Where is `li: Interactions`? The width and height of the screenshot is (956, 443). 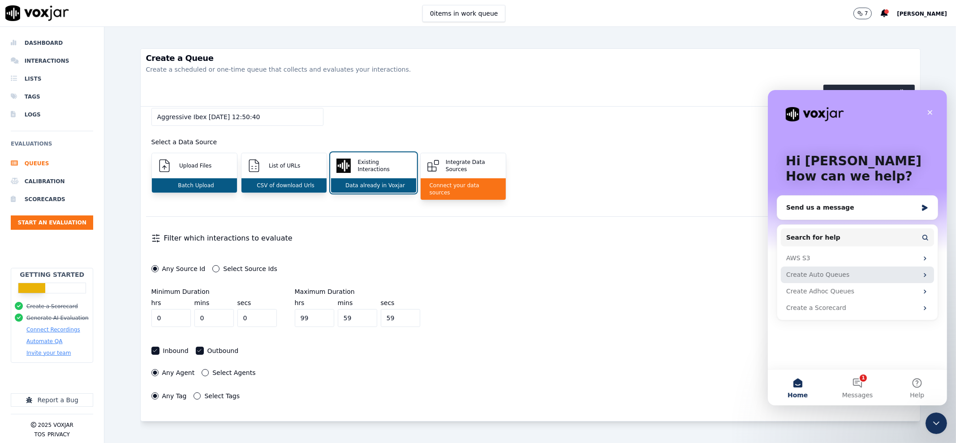 li: Interactions is located at coordinates (52, 61).